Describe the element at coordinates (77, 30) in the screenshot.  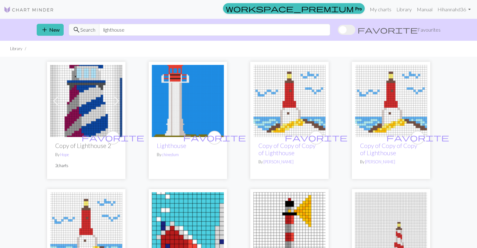
I see `span: search` at that location.